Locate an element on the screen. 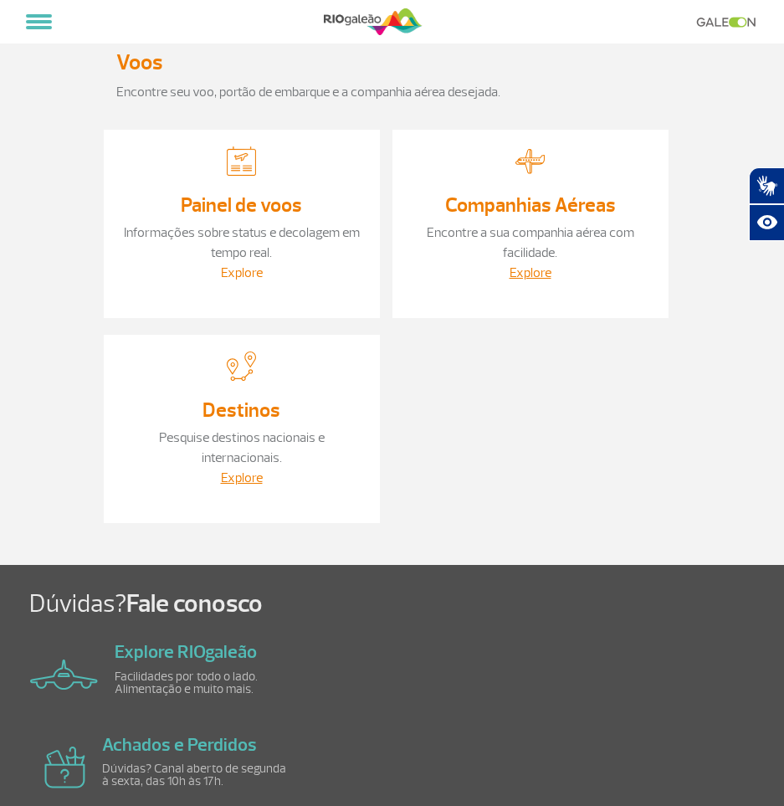 The width and height of the screenshot is (784, 806). button: Abrir recursos assistivos. is located at coordinates (767, 223).